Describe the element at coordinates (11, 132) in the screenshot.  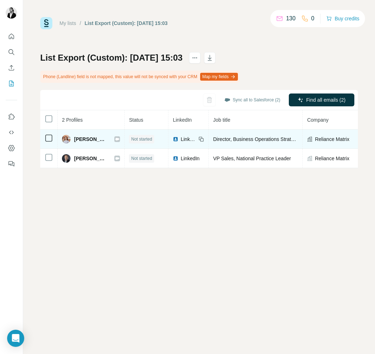
I see `button: Use Surfe API` at that location.